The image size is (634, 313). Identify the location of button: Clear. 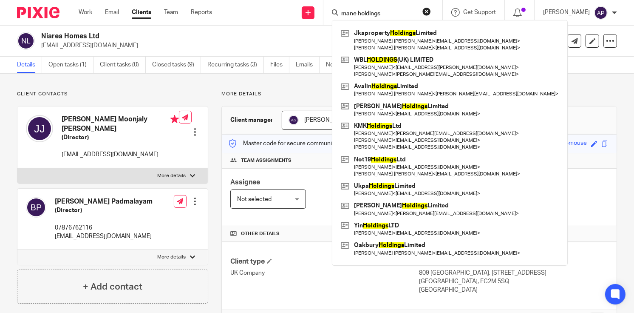
(427, 11).